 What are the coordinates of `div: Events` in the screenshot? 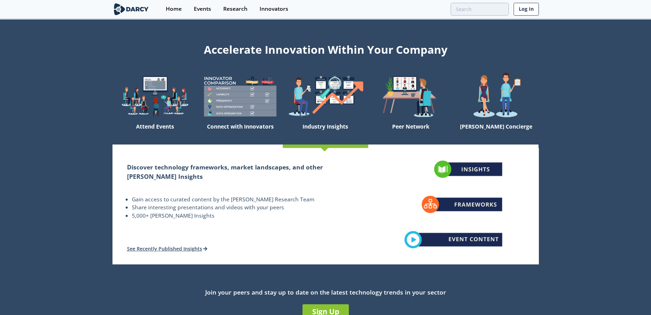 It's located at (202, 9).